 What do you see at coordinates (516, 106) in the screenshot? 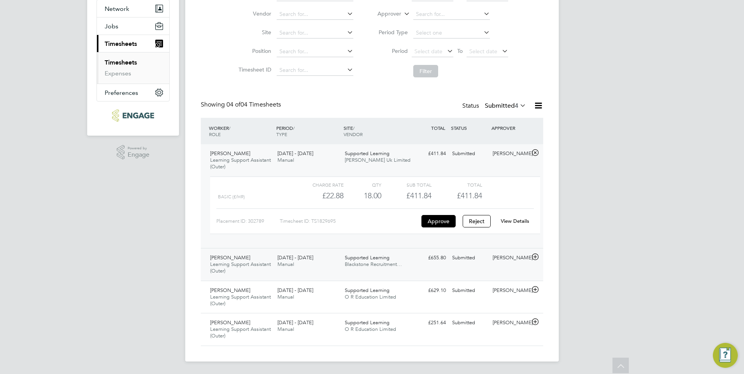
I see `span: 4` at bounding box center [516, 106].